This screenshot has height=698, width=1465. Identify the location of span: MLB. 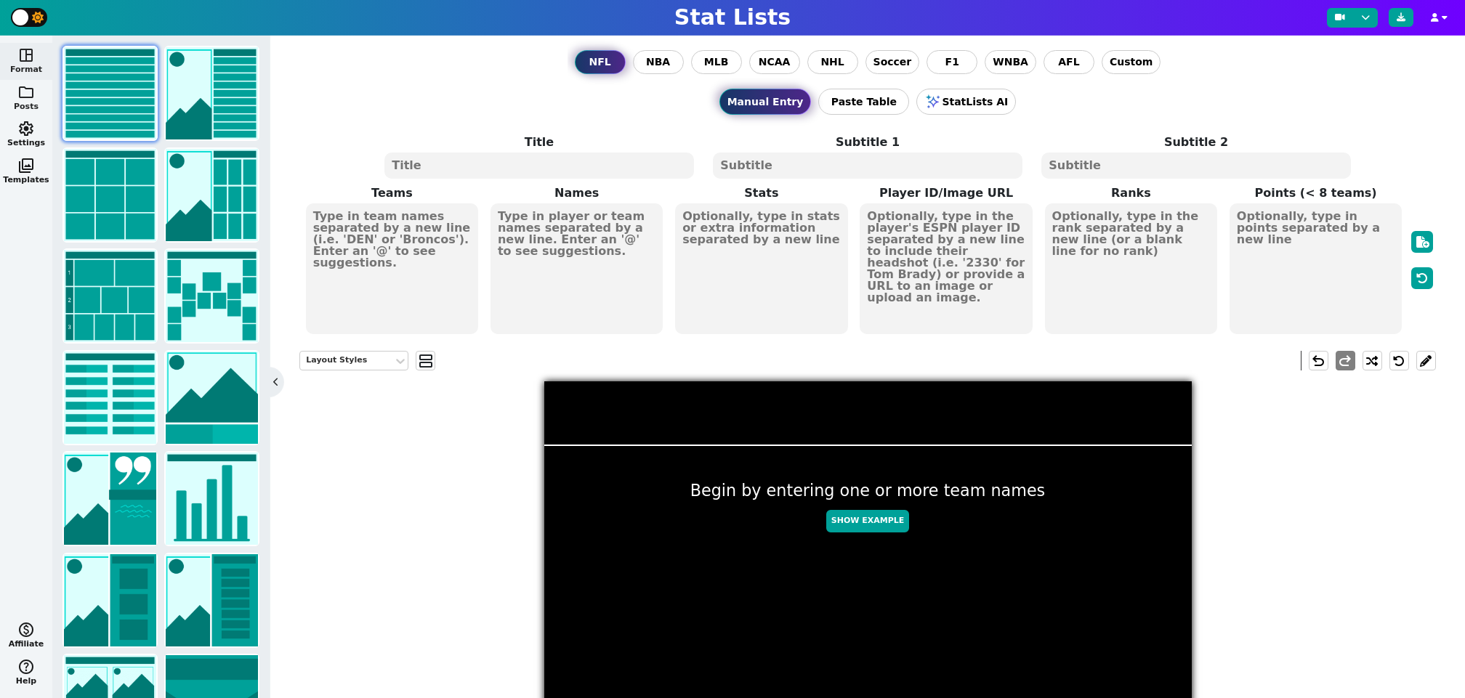
(716, 62).